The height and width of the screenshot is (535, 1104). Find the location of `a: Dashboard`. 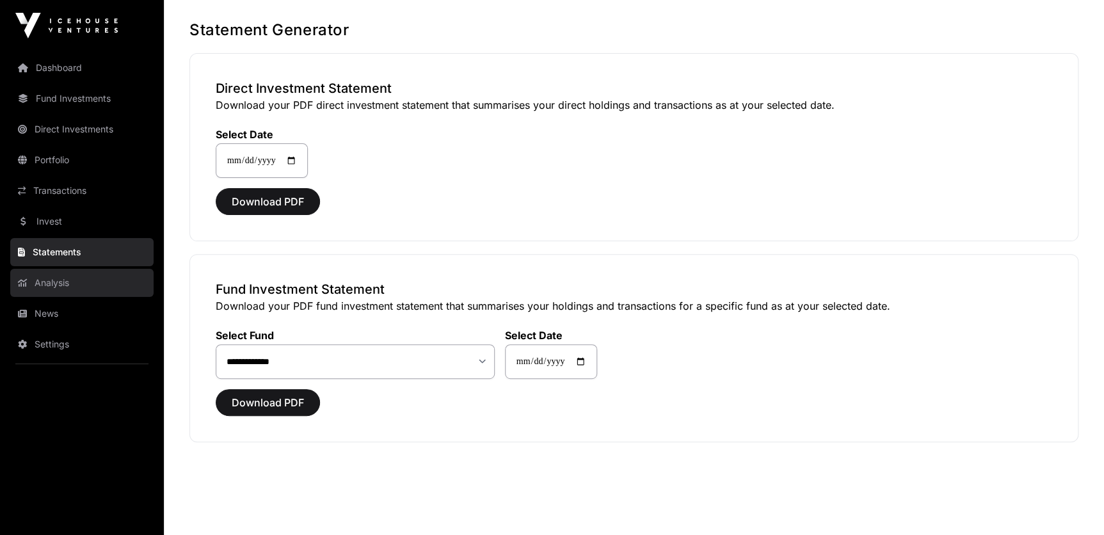

a: Dashboard is located at coordinates (82, 68).